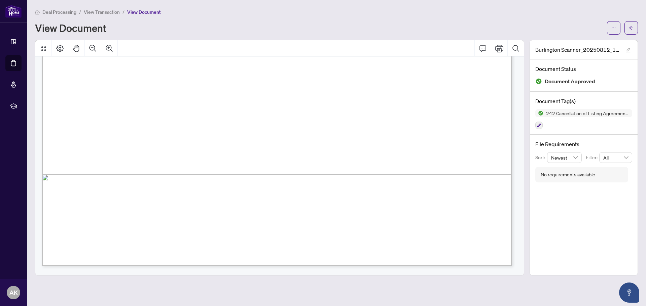  I want to click on span: Newest, so click(564, 158).